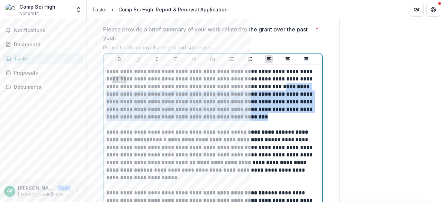 This screenshot has width=443, height=202. I want to click on button: Bullet List, so click(232, 59).